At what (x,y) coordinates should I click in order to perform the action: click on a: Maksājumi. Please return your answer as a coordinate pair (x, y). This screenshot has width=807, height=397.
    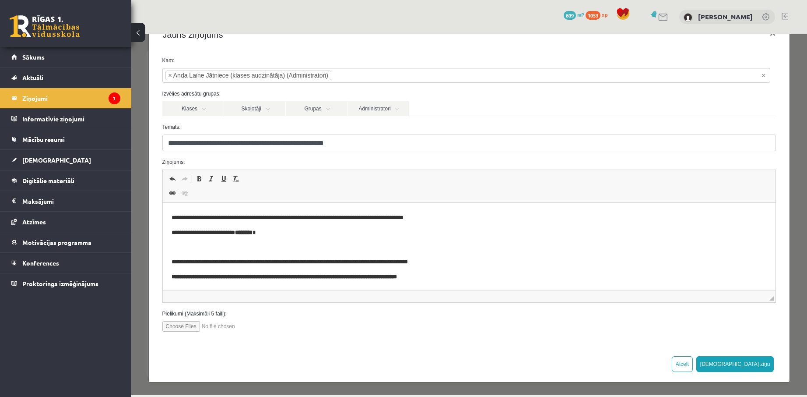
    Looking at the image, I should click on (66, 201).